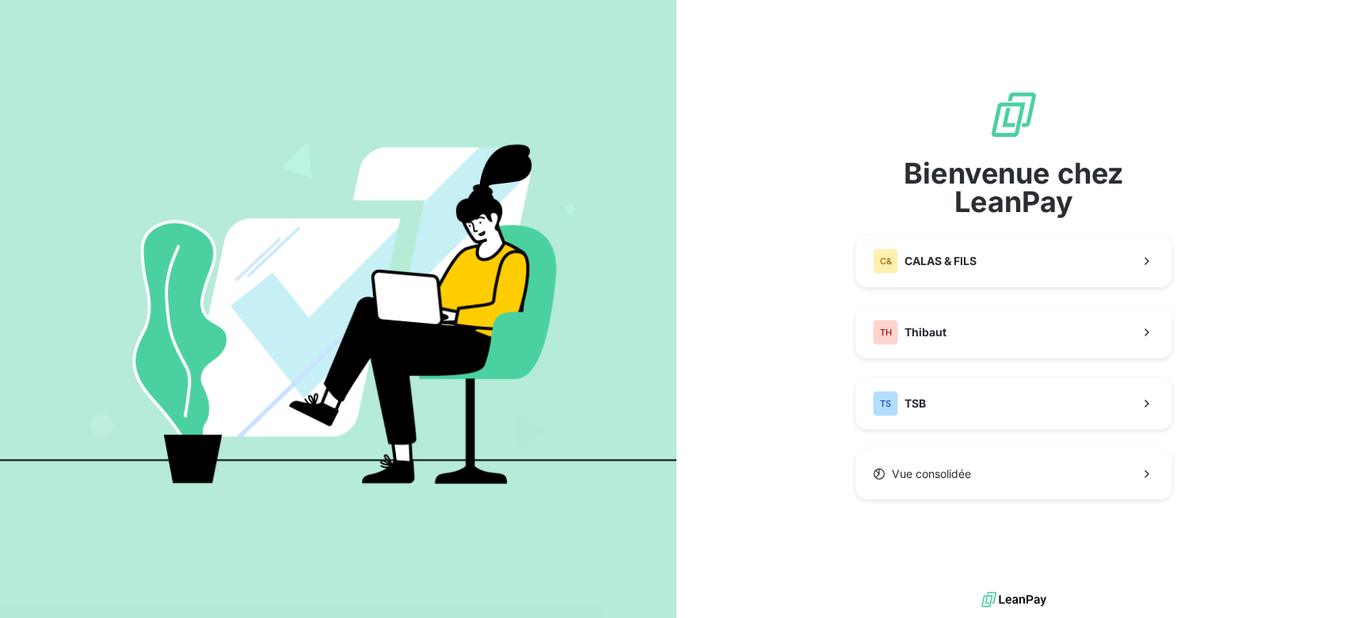 The height and width of the screenshot is (618, 1352). Describe the element at coordinates (1013, 261) in the screenshot. I see `button: C&CALAS & FILS` at that location.